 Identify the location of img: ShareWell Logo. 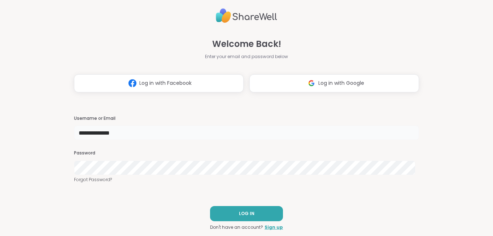
(246, 16).